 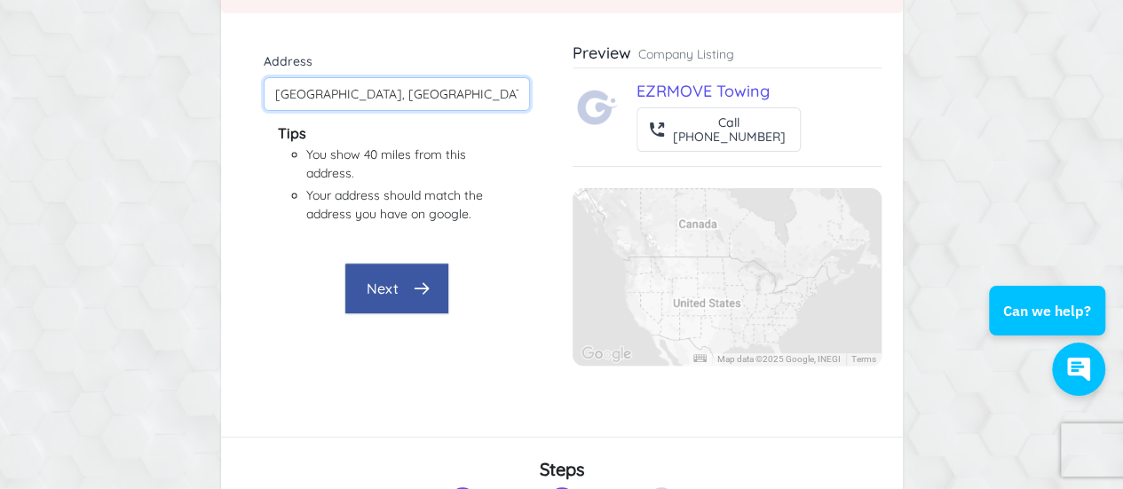 I want to click on h3: Steps, so click(x=562, y=470).